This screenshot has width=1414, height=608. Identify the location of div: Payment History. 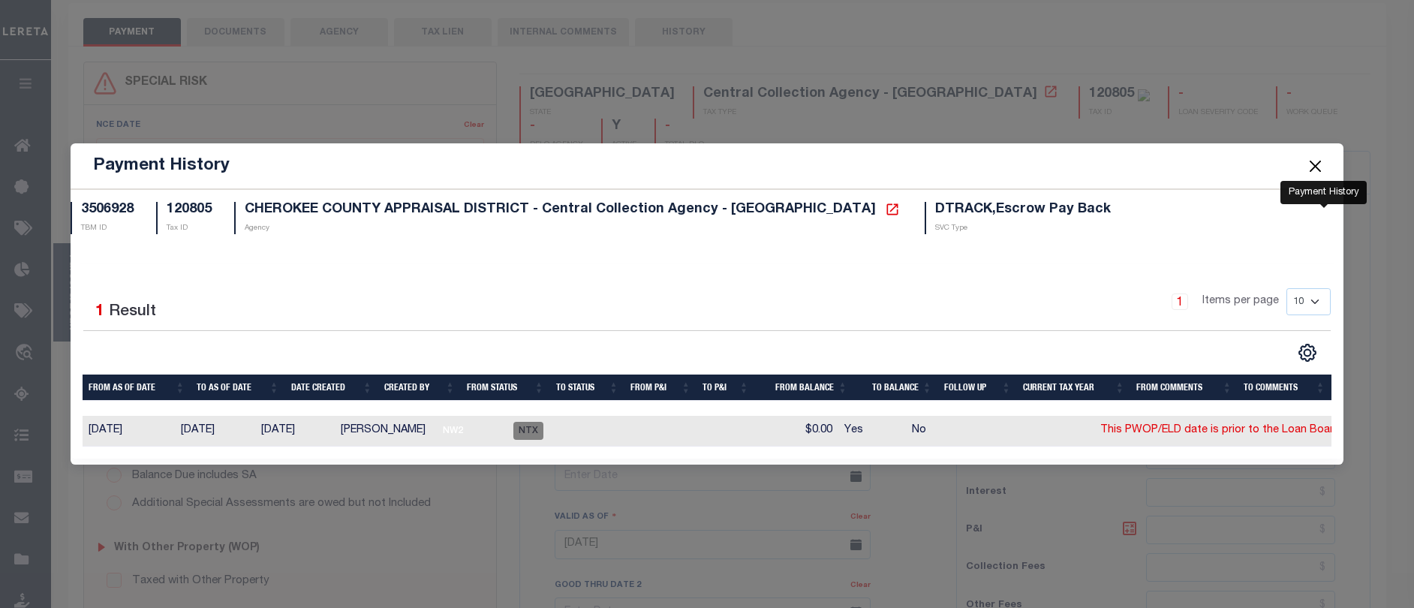
(1324, 193).